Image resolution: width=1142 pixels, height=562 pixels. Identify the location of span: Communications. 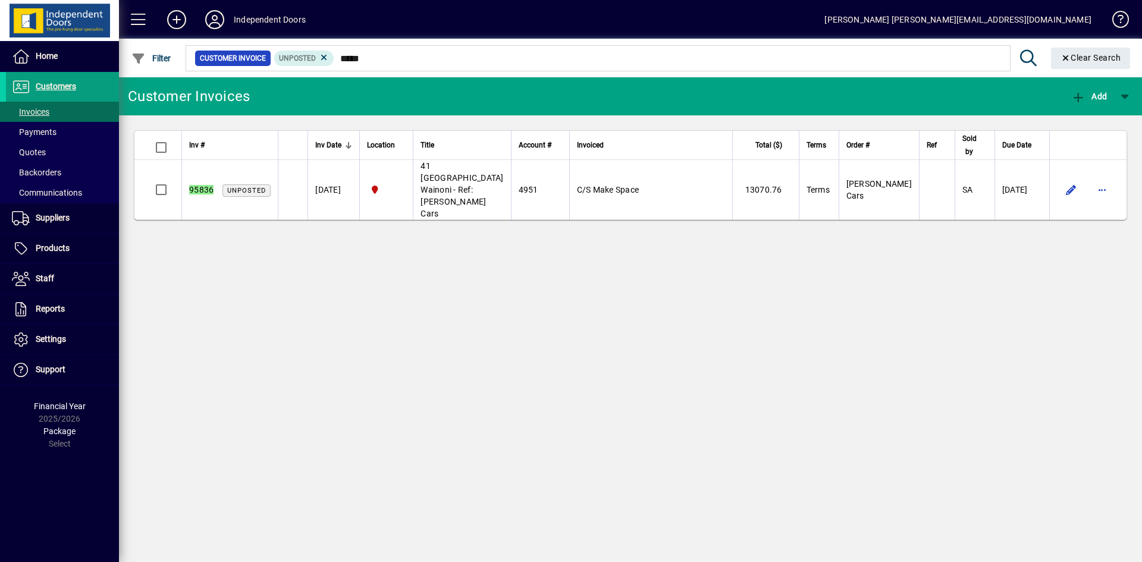
(47, 193).